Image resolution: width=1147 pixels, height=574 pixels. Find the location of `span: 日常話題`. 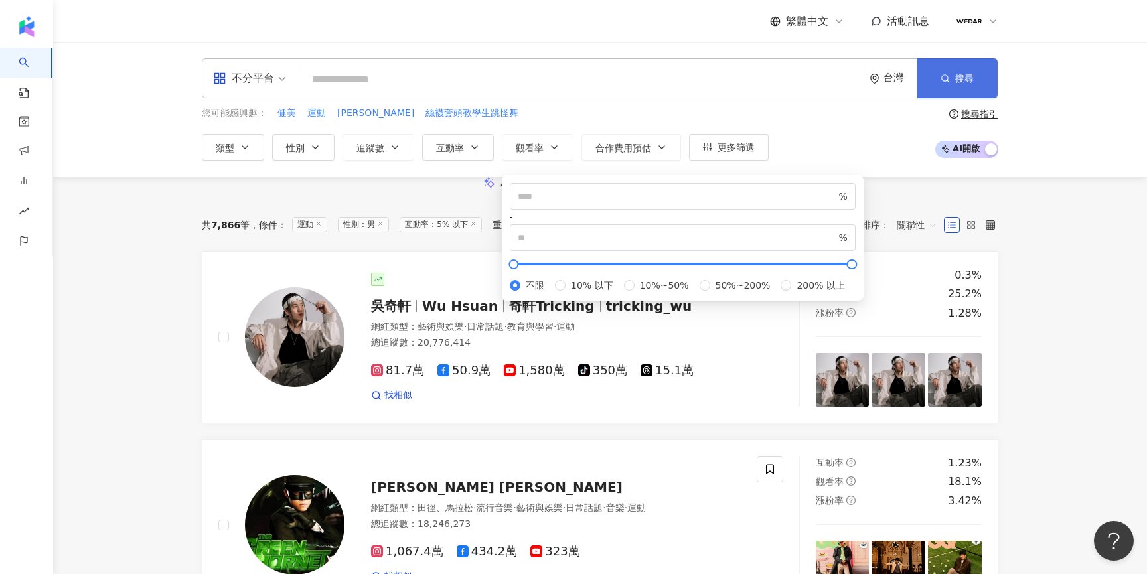

span: 日常話題 is located at coordinates (584, 508).